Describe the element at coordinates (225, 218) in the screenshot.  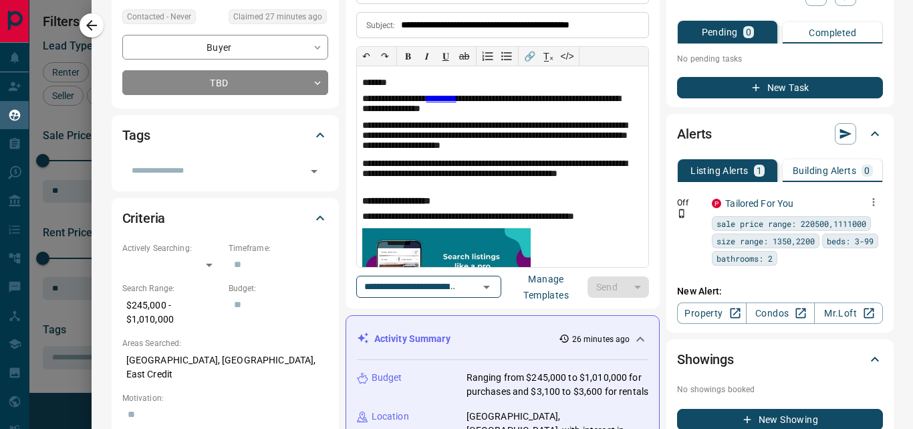
I see `div: Criteria` at that location.